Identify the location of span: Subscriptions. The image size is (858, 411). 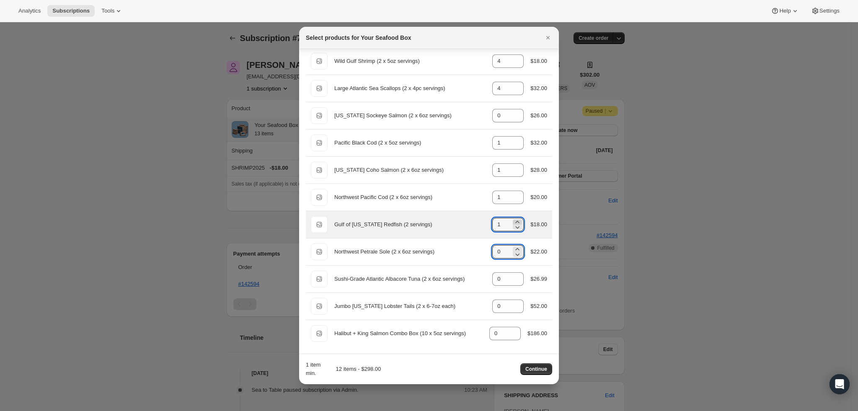
(71, 11).